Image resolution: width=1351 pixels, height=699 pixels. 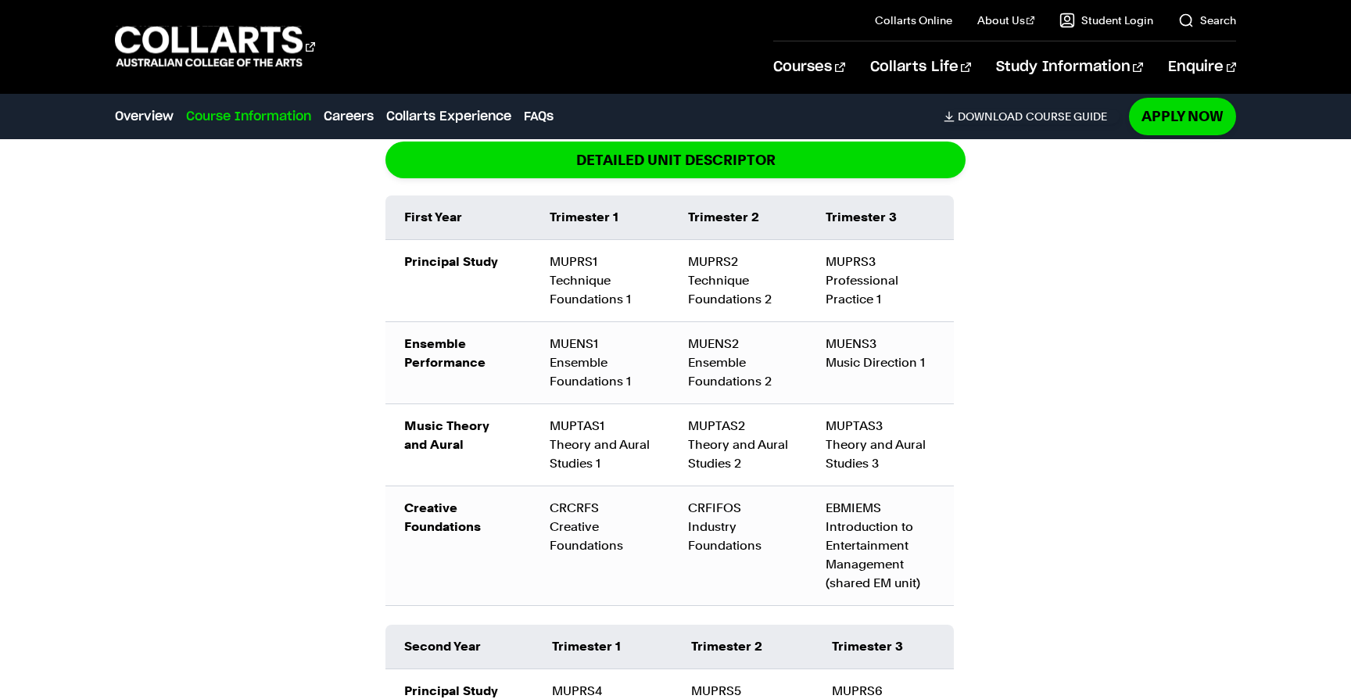 What do you see at coordinates (738, 546) in the screenshot?
I see `td: CRFIFOS Industry Foundations` at bounding box center [738, 546].